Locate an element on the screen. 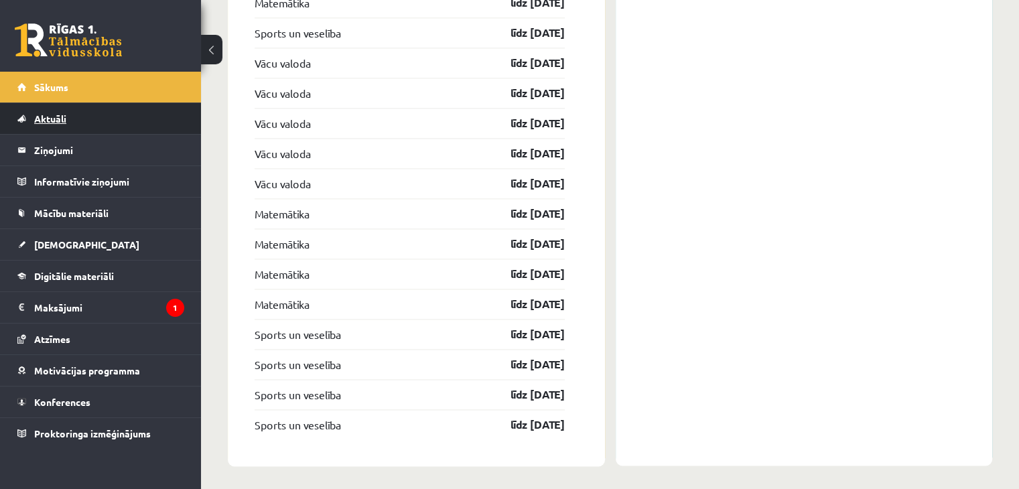 The image size is (1019, 489). a: Konferences is located at coordinates (100, 402).